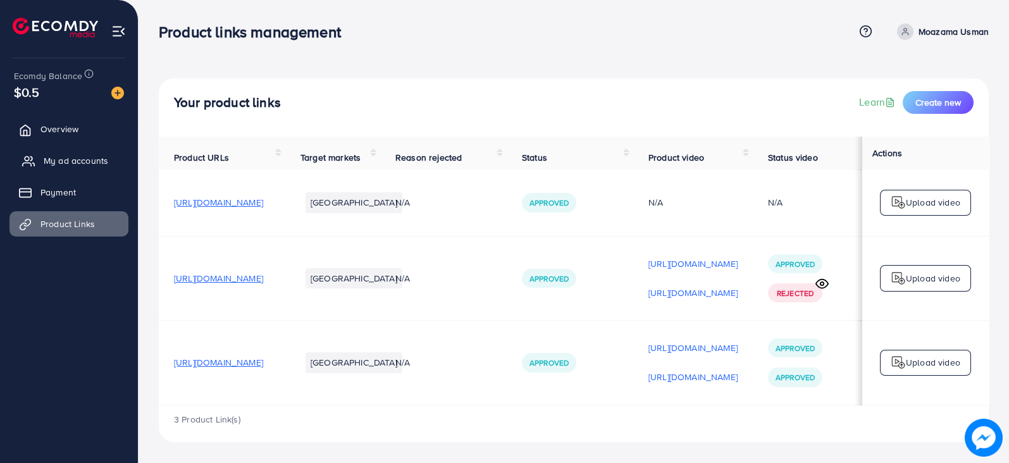 The height and width of the screenshot is (463, 1009). I want to click on img: menu, so click(118, 31).